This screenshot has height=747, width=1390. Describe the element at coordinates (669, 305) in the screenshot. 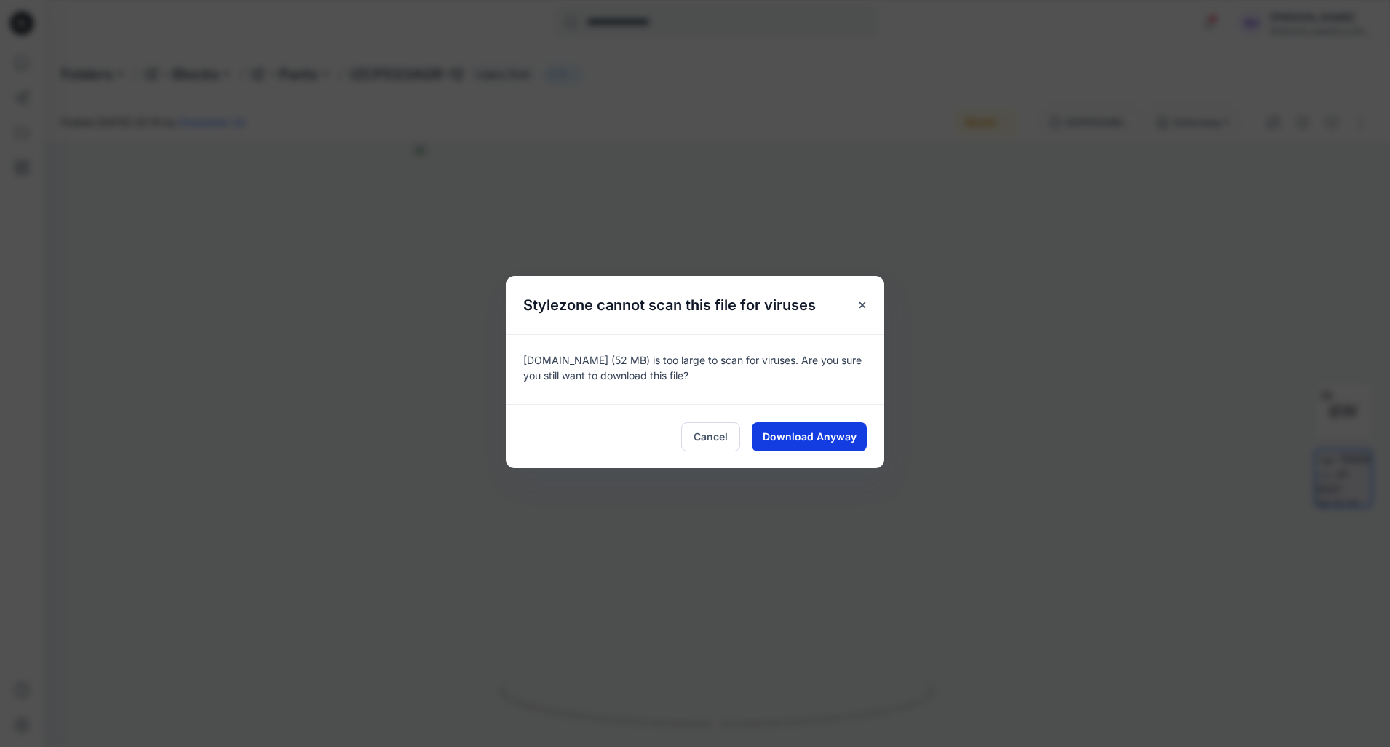

I see `h5: Stylezone cannot scan this file for viruses` at that location.